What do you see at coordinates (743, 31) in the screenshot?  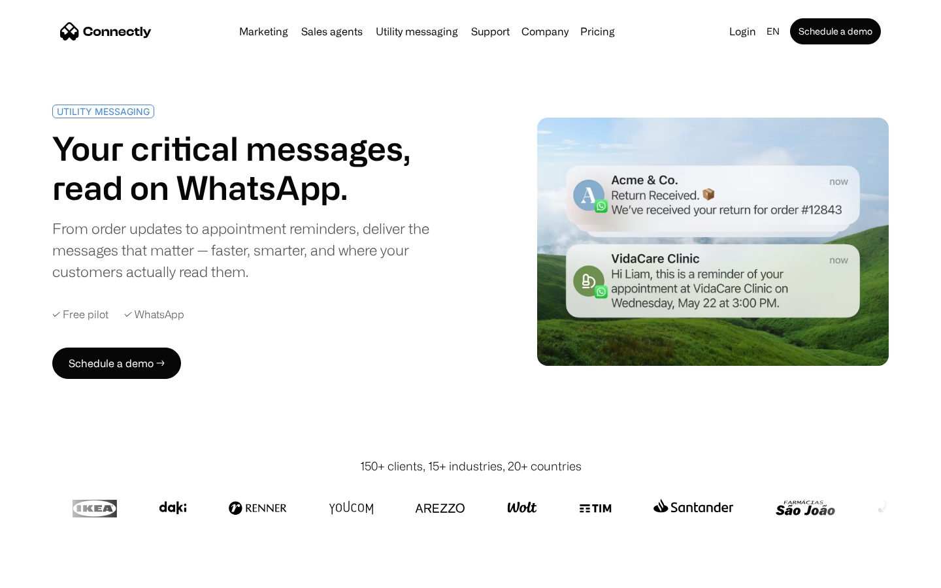 I see `a: Login` at bounding box center [743, 31].